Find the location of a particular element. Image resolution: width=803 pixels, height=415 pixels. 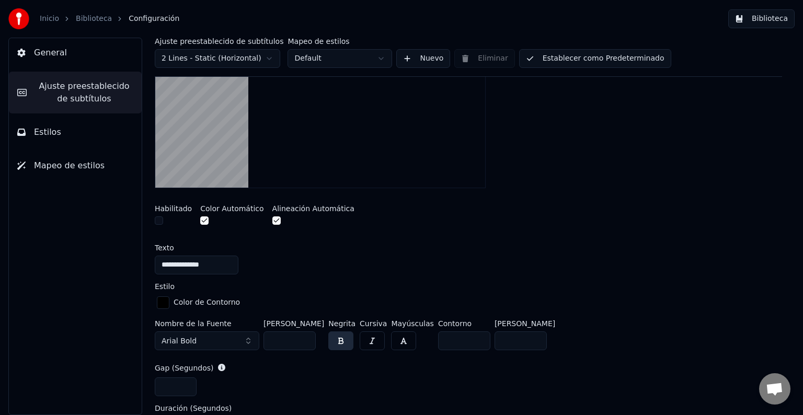

span: Ajuste preestablecido de subtítulos is located at coordinates (84, 93).